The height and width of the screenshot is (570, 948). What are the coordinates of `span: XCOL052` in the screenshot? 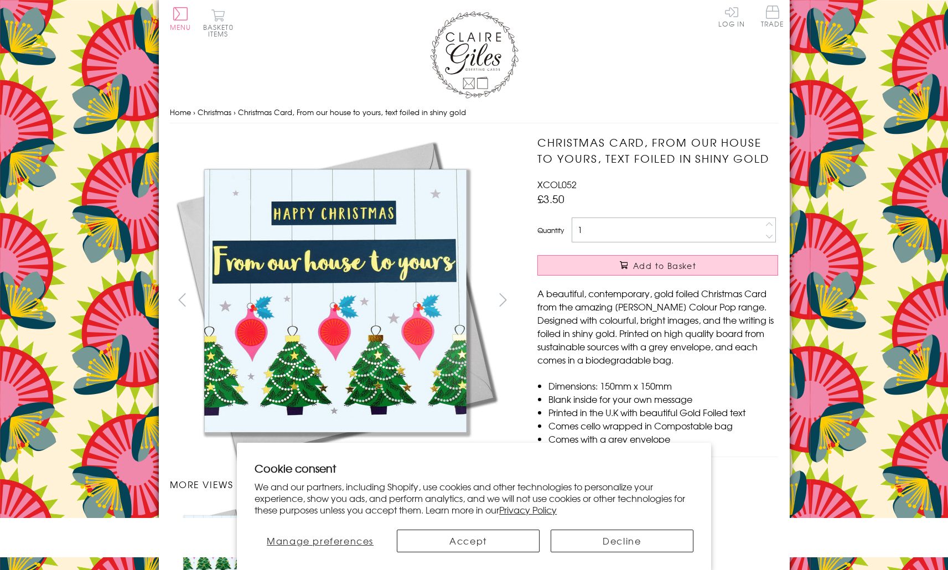 It's located at (557, 184).